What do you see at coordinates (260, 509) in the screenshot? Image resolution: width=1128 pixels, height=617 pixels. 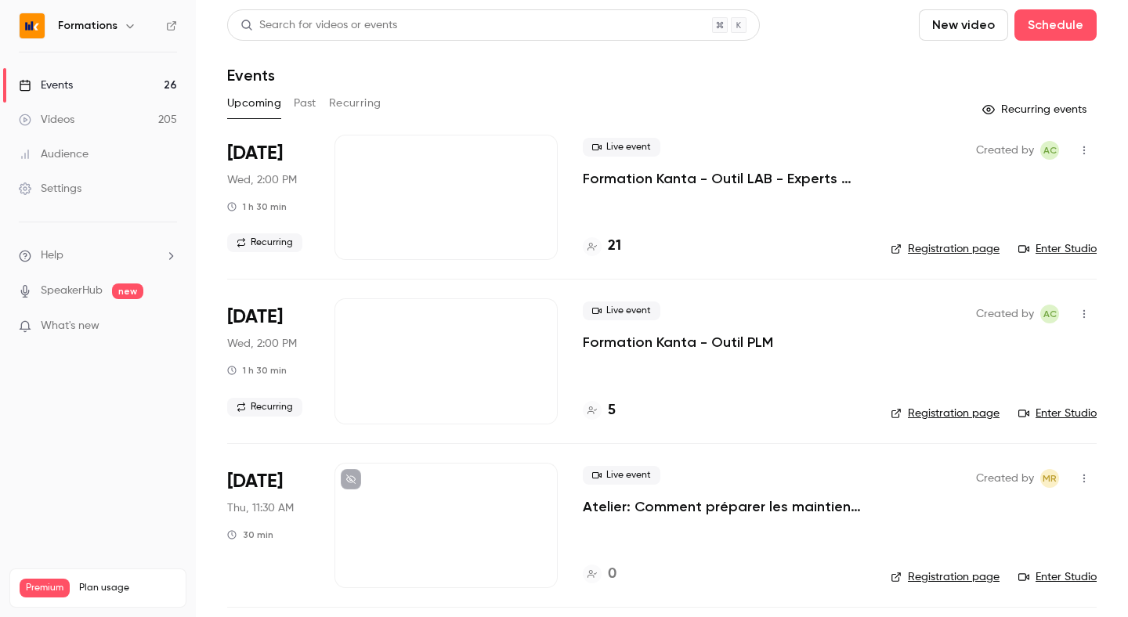 I see `span: Thu, 11:30 AM` at bounding box center [260, 509].